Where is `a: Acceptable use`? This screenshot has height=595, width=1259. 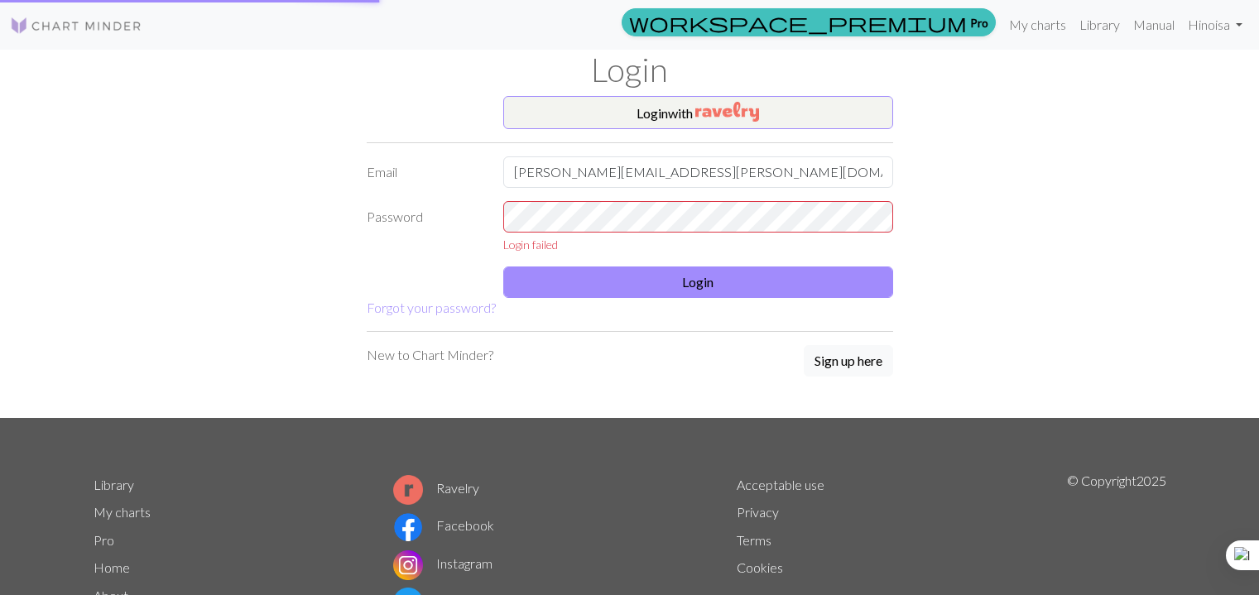
a: Acceptable use is located at coordinates (781, 484).